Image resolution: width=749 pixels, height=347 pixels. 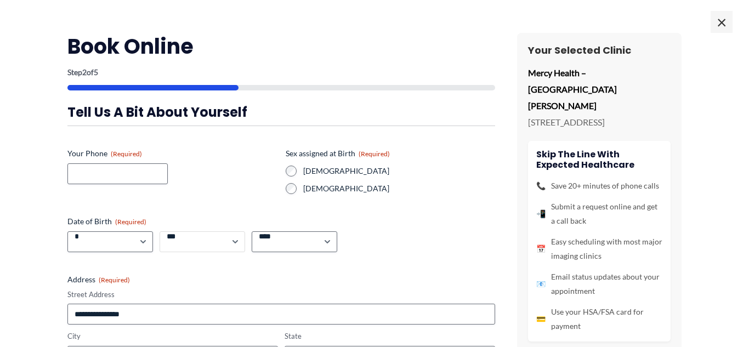 What do you see at coordinates (599, 159) in the screenshot?
I see `h4: Skip the line with Expected Healthcare` at bounding box center [599, 159].